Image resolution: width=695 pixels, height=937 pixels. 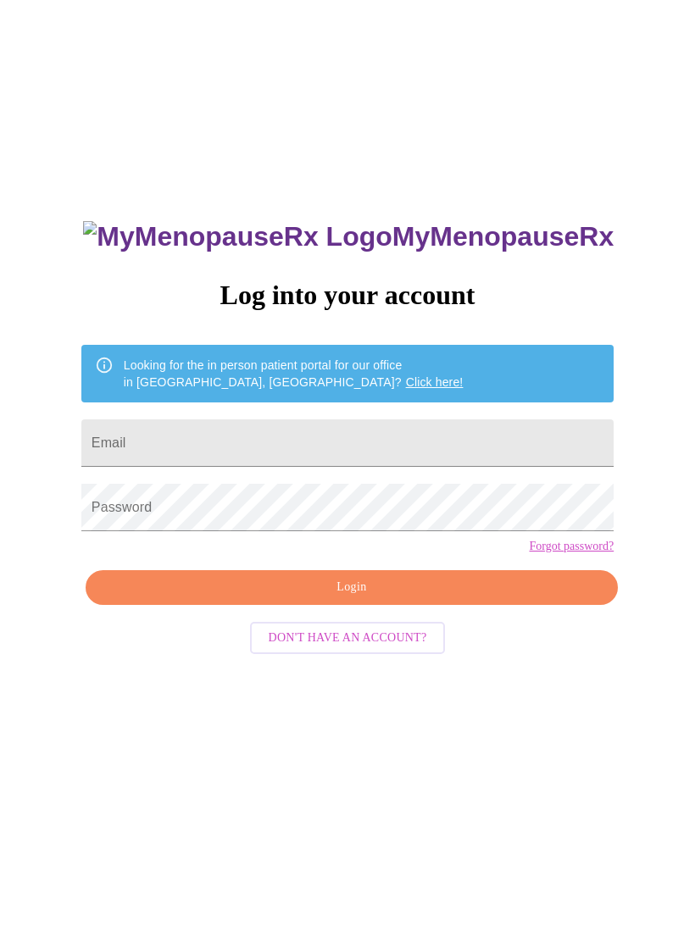 I want to click on span: Login, so click(x=352, y=587).